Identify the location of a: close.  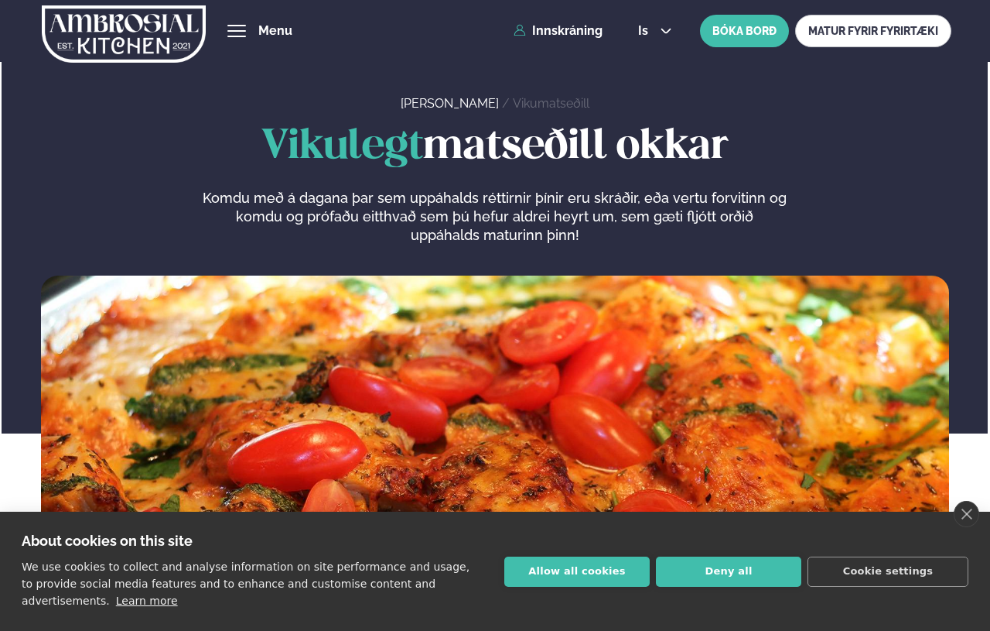
(966, 514).